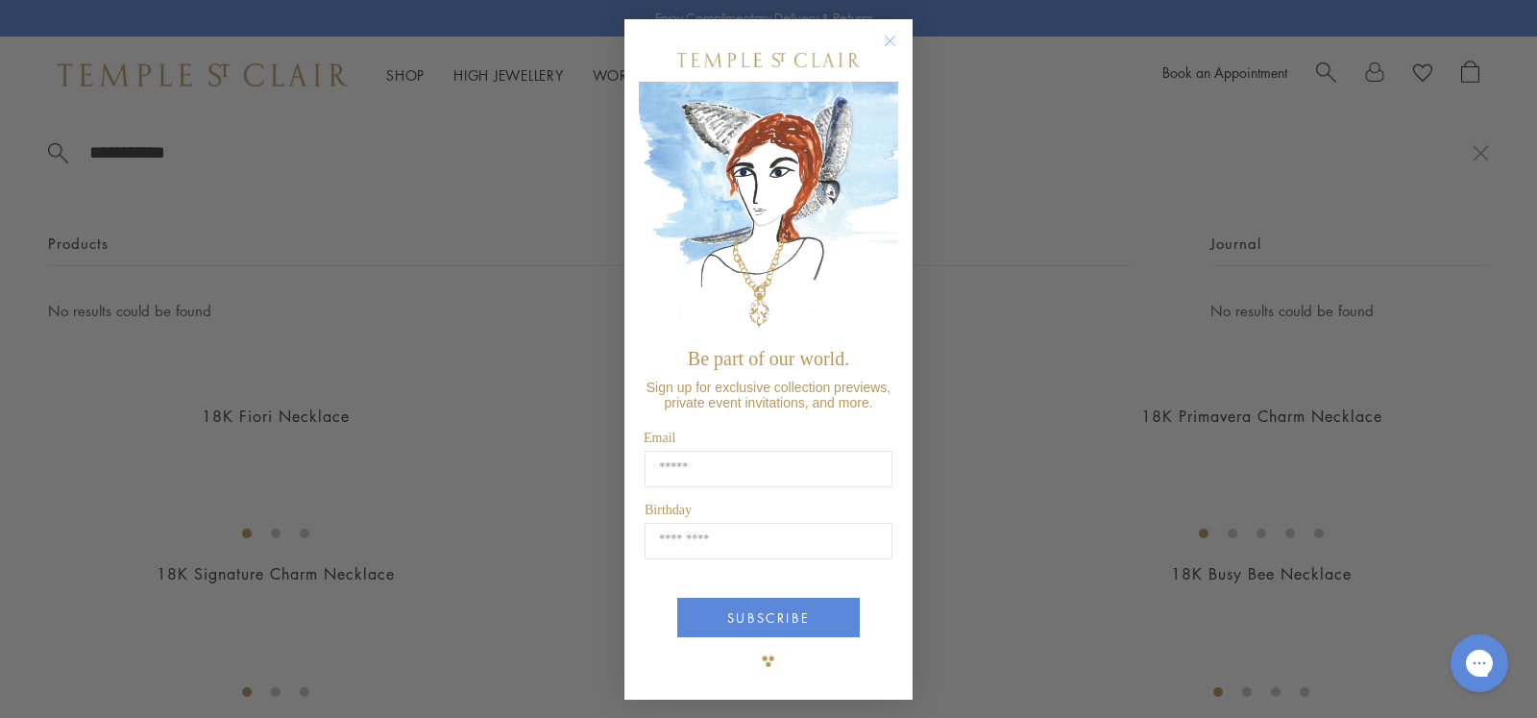 This screenshot has width=1537, height=718. I want to click on img: TSC, so click(769, 661).